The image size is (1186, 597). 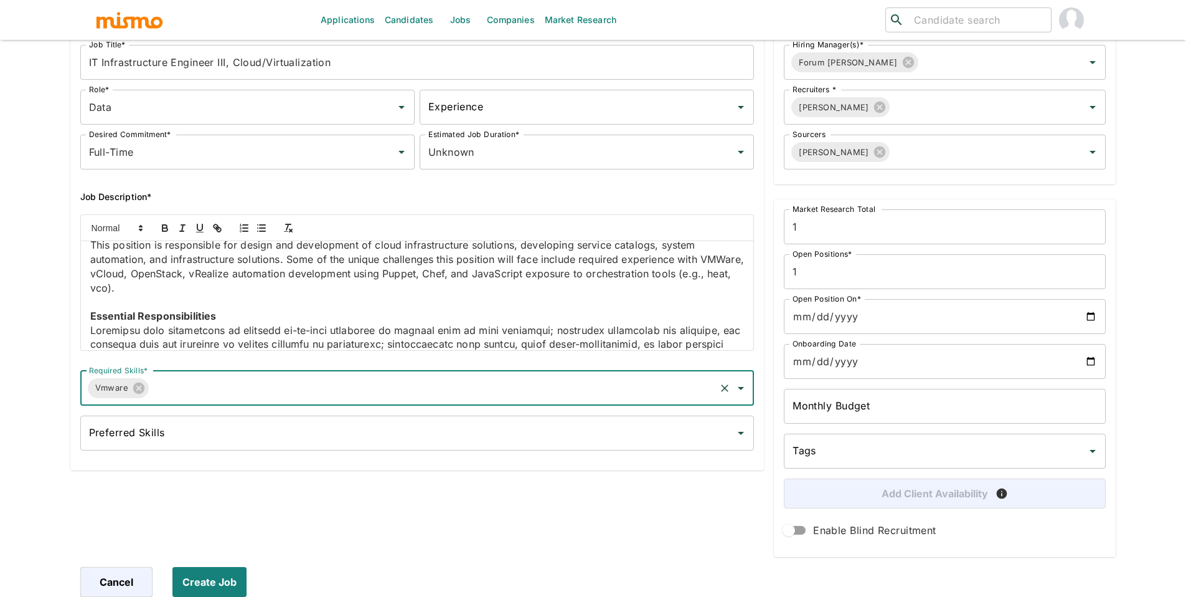 I want to click on label: Sourcers, so click(x=809, y=134).